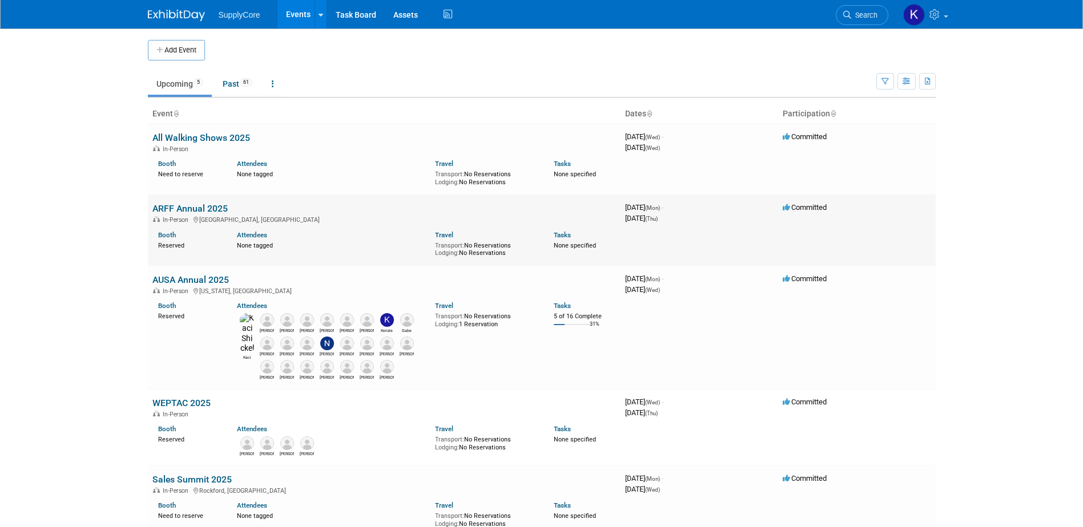  Describe the element at coordinates (347, 331) in the screenshot. I see `div: Rebecca Curry` at that location.